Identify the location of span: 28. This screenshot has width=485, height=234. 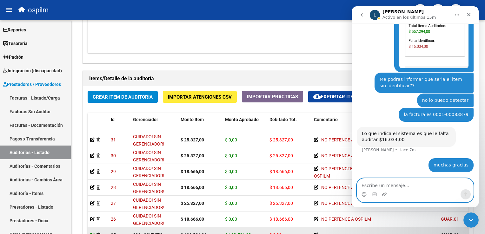
(113, 188).